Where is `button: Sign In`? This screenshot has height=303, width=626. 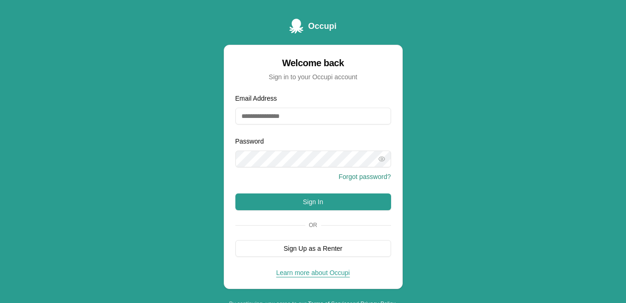 button: Sign In is located at coordinates (313, 202).